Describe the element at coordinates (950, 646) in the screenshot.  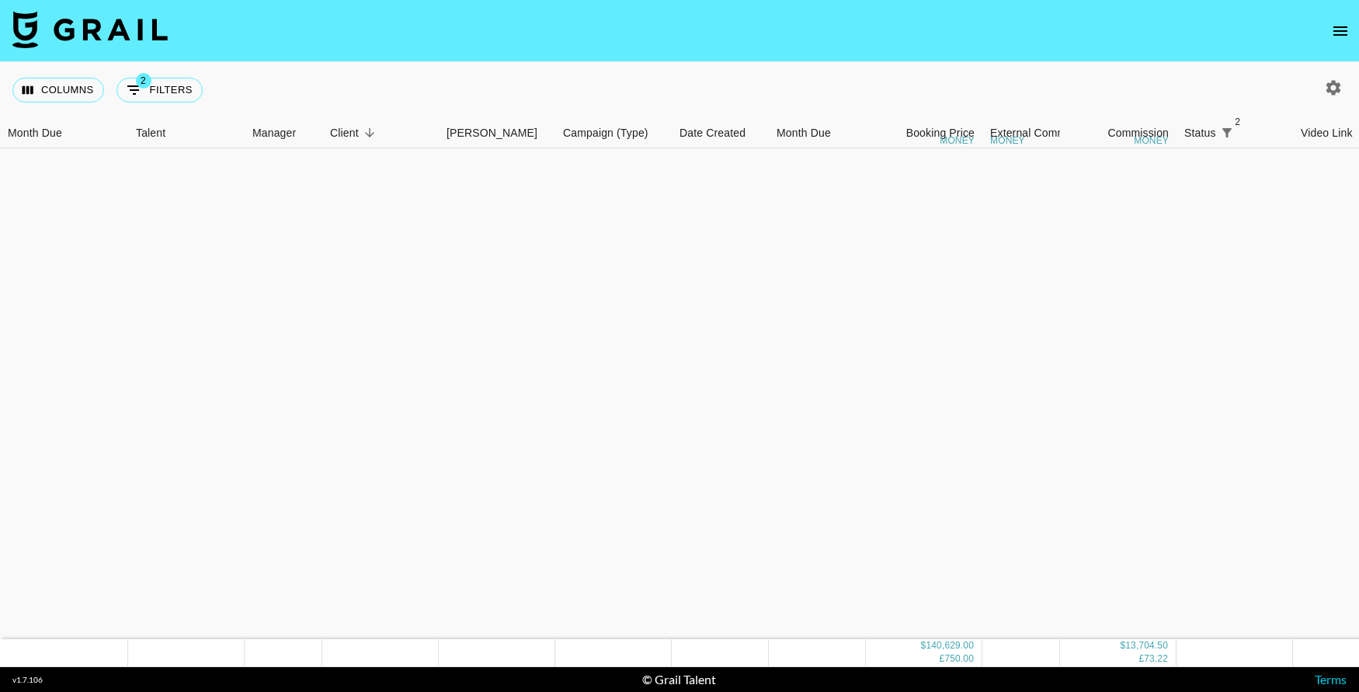
I see `div: 140,629.00` at that location.